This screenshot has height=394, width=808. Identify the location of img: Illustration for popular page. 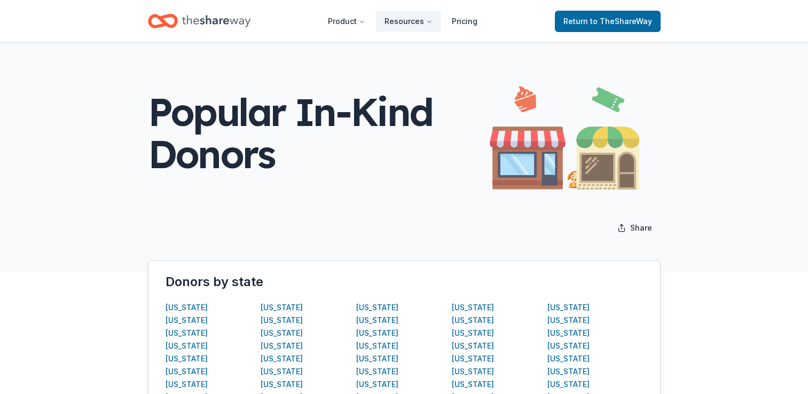
(565, 133).